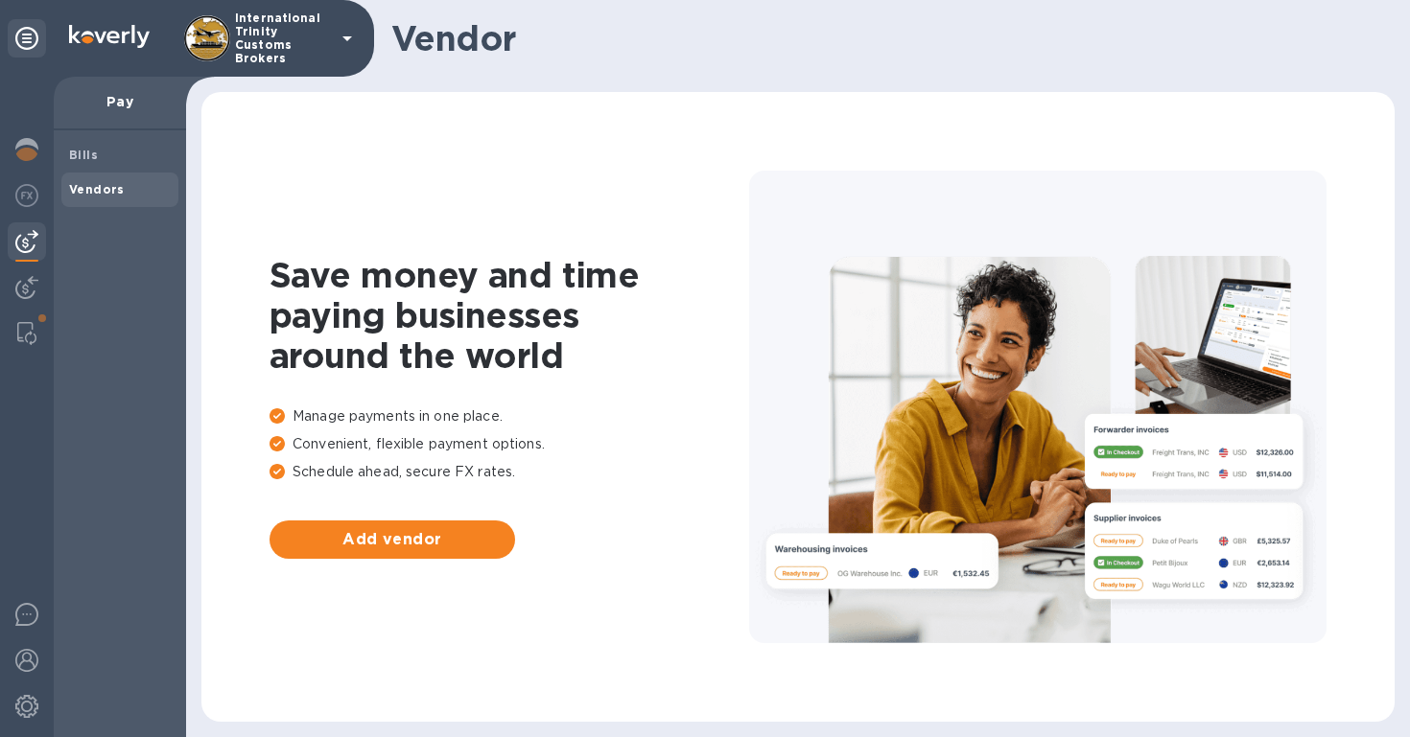  What do you see at coordinates (885, 38) in the screenshot?
I see `h1: Vendor` at bounding box center [885, 38].